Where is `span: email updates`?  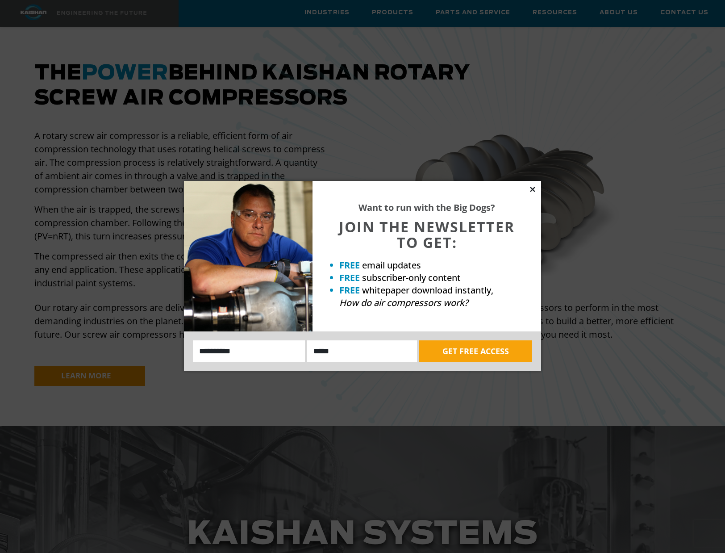 span: email updates is located at coordinates (391, 265).